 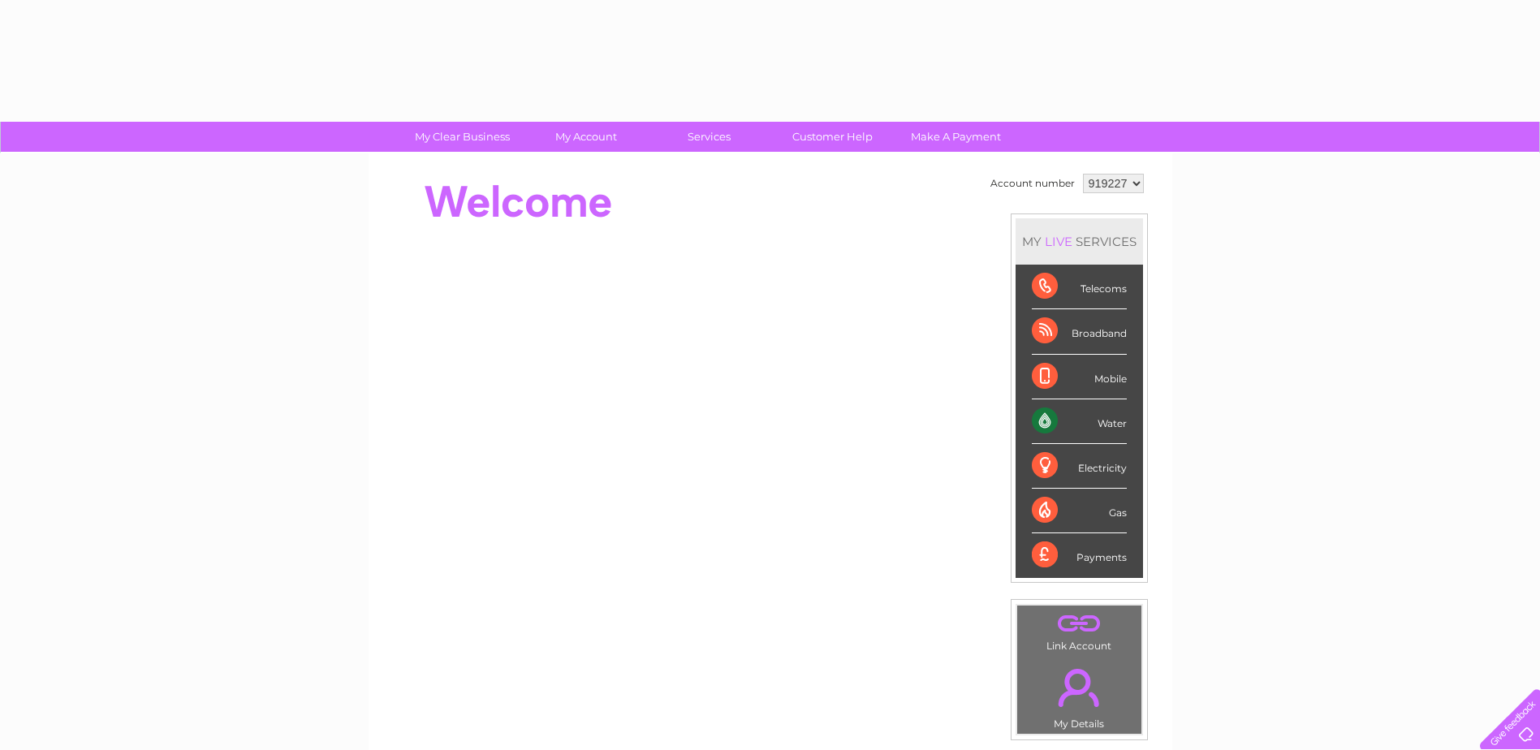 What do you see at coordinates (1079, 466) in the screenshot?
I see `div: Electricity` at bounding box center [1079, 466].